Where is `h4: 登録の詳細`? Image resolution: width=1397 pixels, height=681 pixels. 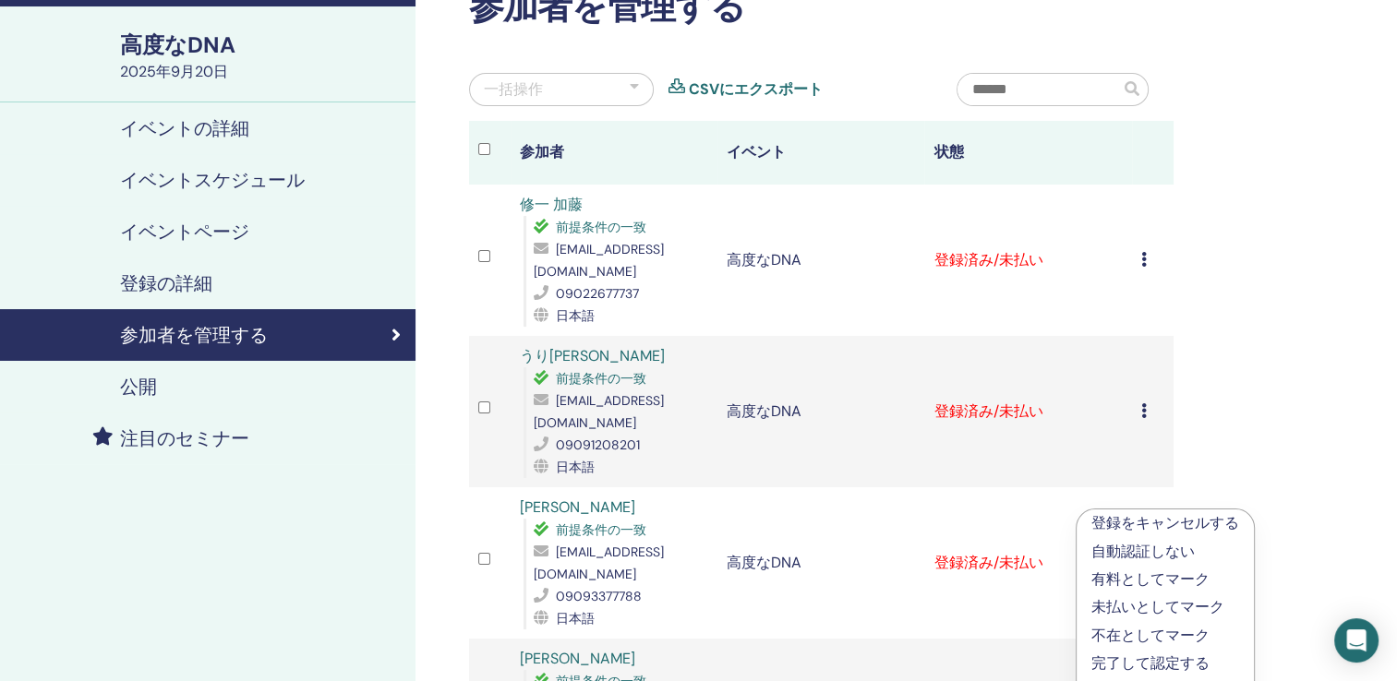
h4: 登録の詳細 is located at coordinates (166, 283).